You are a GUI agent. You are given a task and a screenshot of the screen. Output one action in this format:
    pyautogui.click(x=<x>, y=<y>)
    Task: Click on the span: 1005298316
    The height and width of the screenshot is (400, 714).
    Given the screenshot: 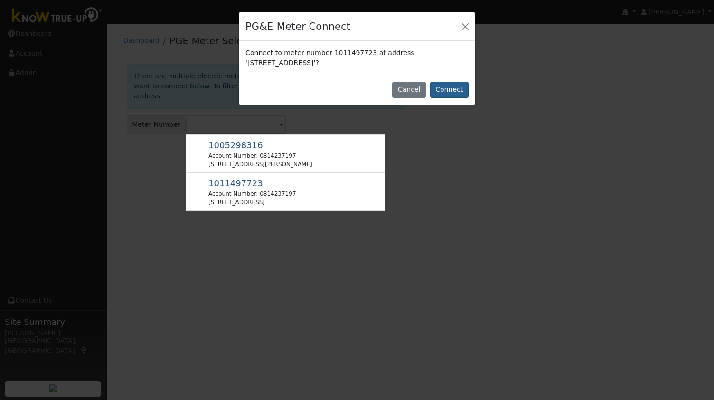 What is the action you would take?
    pyautogui.click(x=235, y=145)
    